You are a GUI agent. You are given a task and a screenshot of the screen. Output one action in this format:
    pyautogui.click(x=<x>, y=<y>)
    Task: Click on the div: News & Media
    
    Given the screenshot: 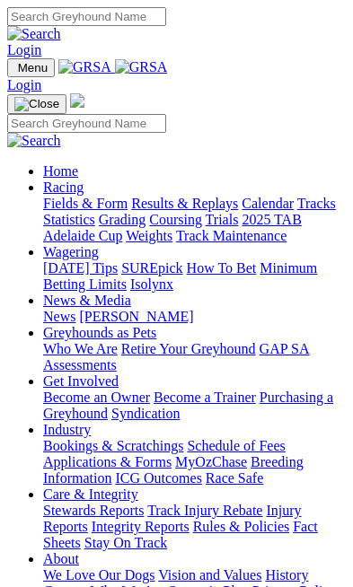 What is the action you would take?
    pyautogui.click(x=194, y=317)
    